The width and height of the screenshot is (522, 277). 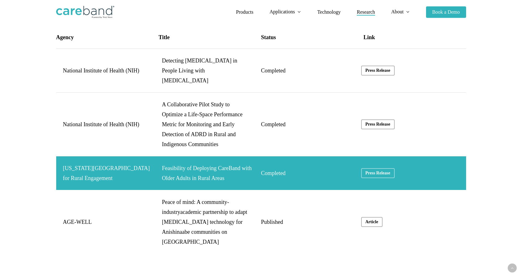 What do you see at coordinates (261, 173) in the screenshot?
I see `a: Indiana University Center for Rural Engagement` at bounding box center [261, 173].